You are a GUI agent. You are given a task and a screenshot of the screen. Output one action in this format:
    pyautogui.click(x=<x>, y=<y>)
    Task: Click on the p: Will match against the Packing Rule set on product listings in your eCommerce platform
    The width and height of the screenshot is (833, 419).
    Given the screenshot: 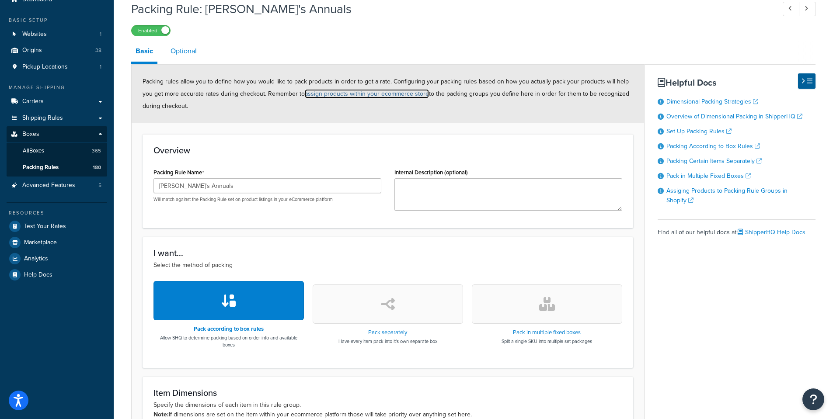 What is the action you would take?
    pyautogui.click(x=267, y=199)
    